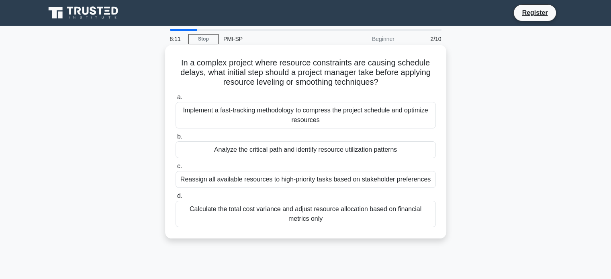  I want to click on div: Beginner, so click(364, 39).